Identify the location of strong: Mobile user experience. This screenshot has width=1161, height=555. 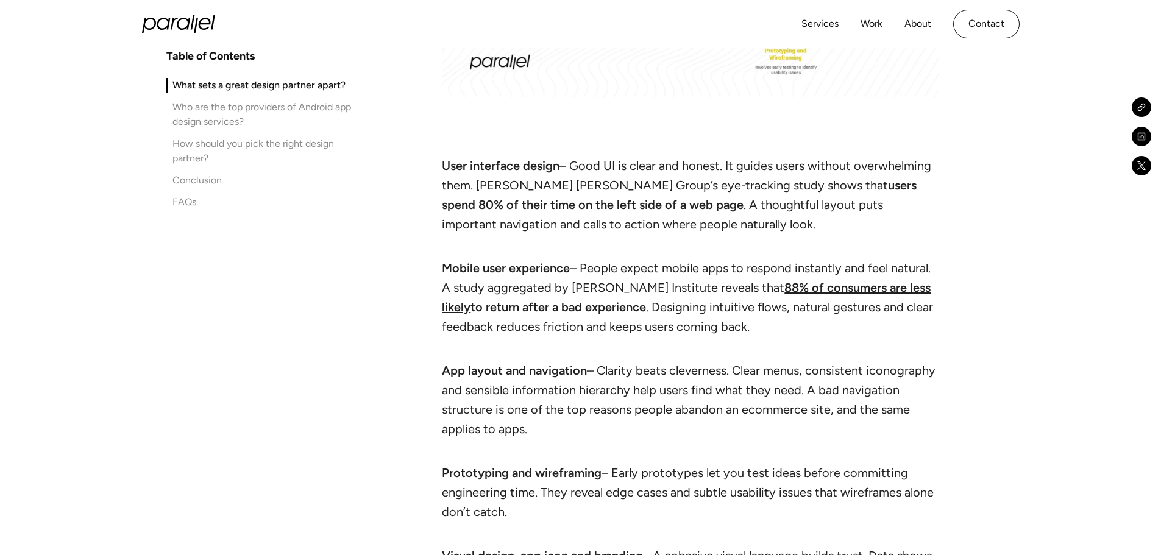
(506, 268).